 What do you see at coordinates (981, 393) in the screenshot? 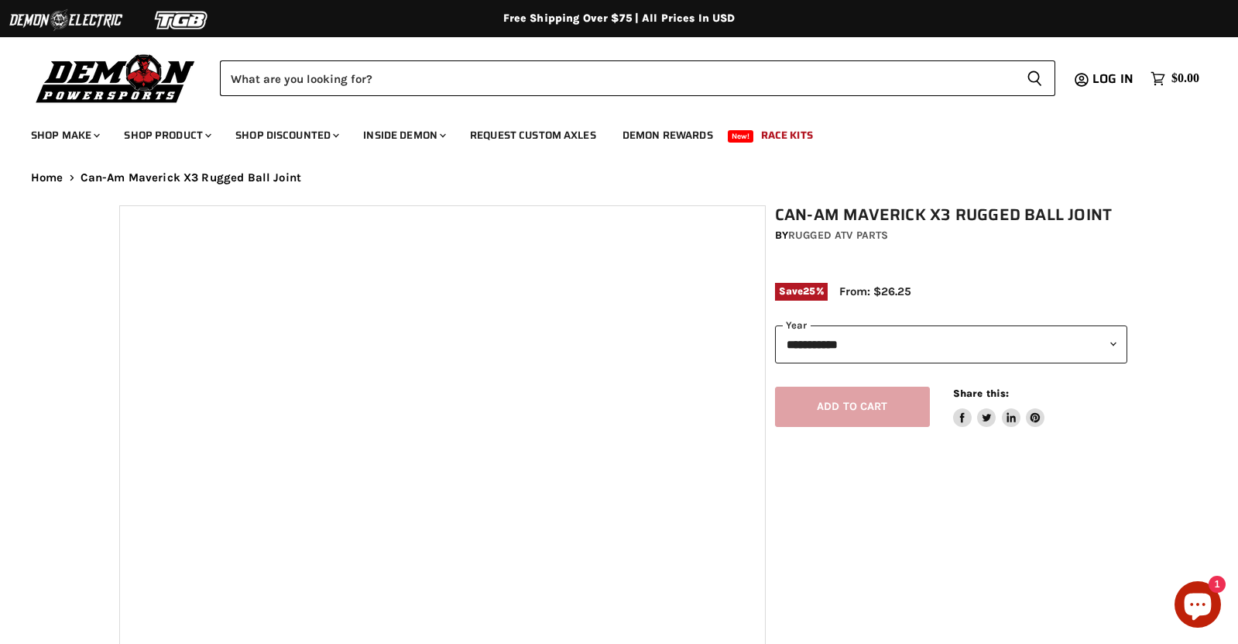
I see `span: Share this:` at bounding box center [981, 393].